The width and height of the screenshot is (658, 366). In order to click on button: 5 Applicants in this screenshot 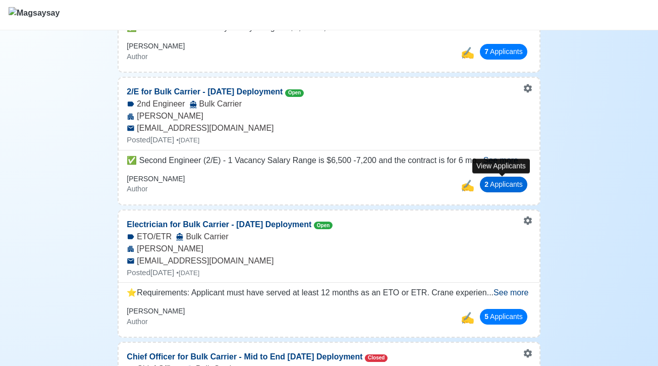, I will do `click(504, 316)`.